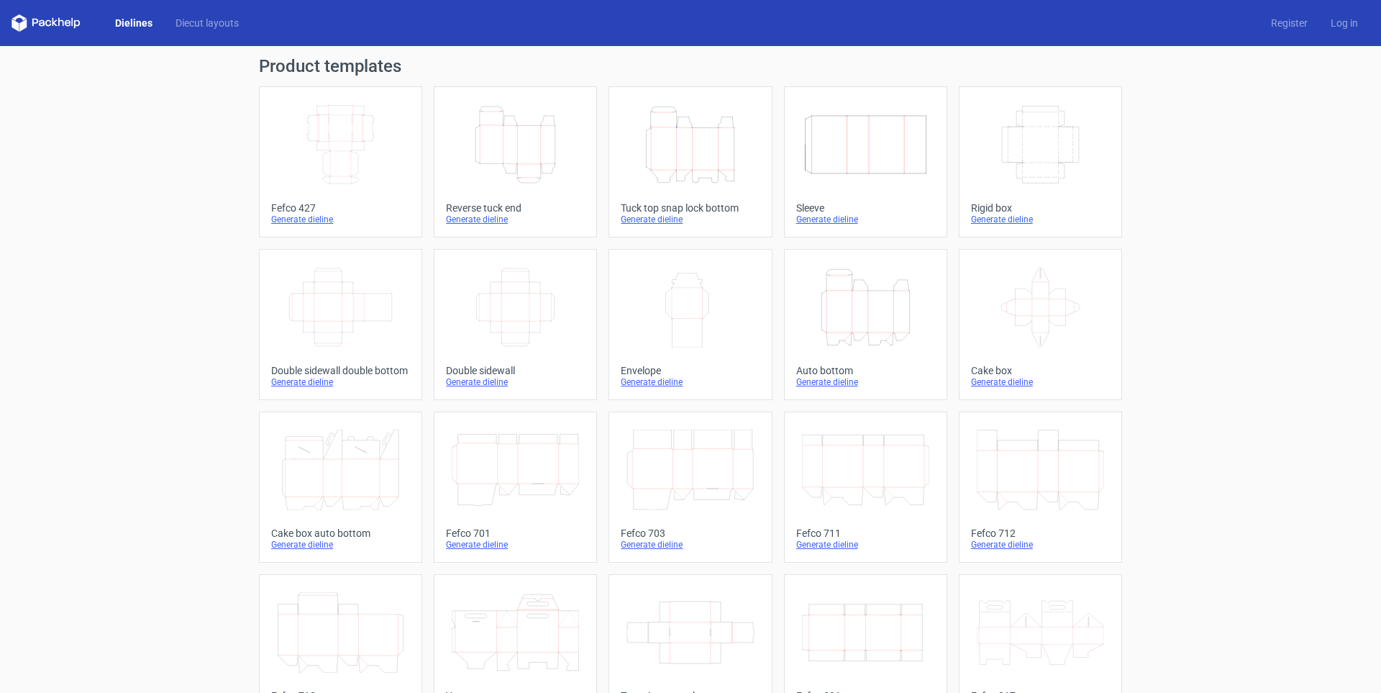 This screenshot has width=1381, height=693. What do you see at coordinates (340, 371) in the screenshot?
I see `div: Double sidewall double bottom` at bounding box center [340, 371].